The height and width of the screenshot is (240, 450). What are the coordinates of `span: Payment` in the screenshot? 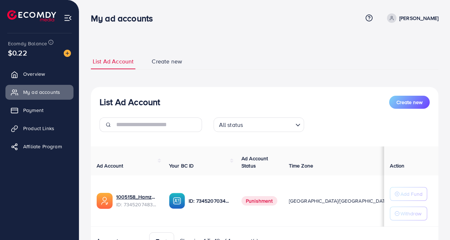 It's located at (33, 110).